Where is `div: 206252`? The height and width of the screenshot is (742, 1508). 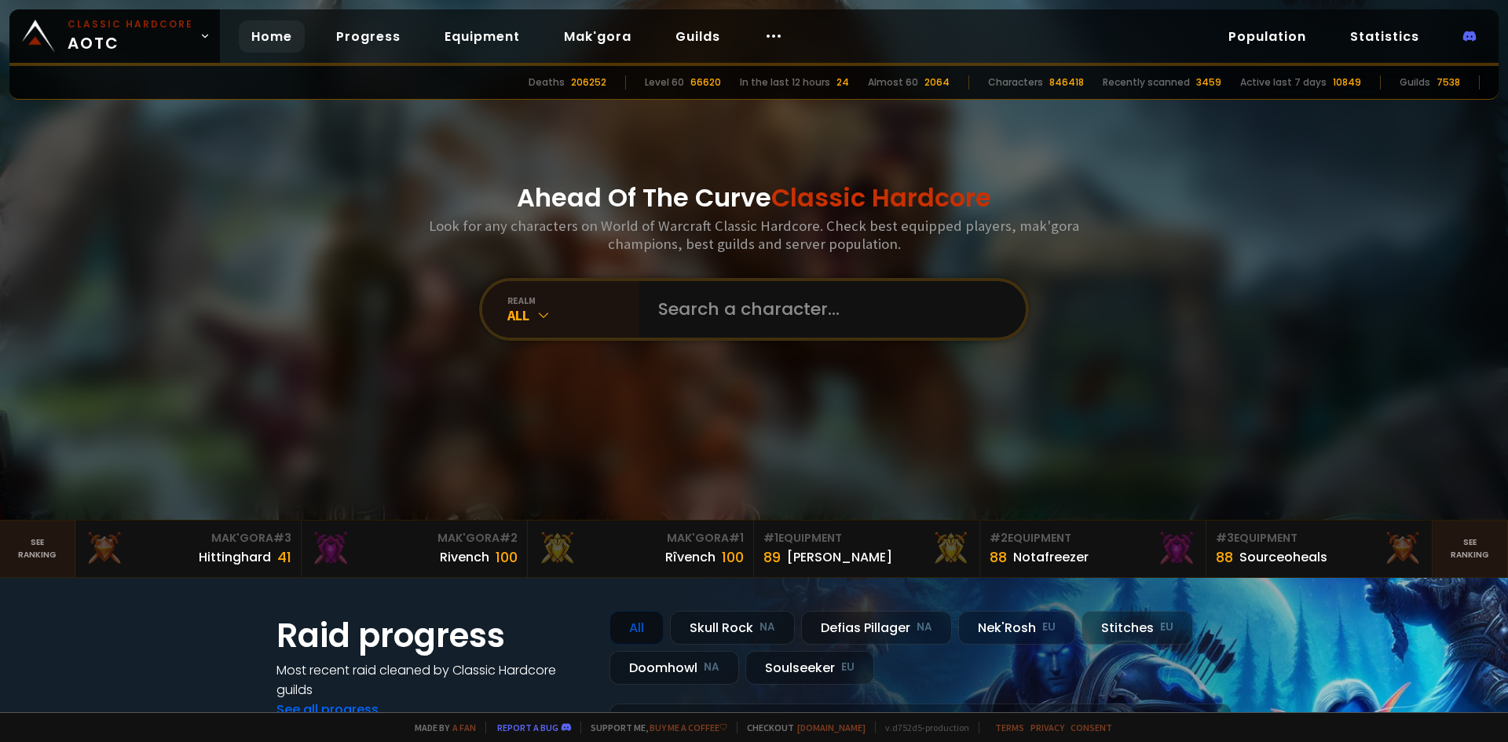 div: 206252 is located at coordinates (588, 82).